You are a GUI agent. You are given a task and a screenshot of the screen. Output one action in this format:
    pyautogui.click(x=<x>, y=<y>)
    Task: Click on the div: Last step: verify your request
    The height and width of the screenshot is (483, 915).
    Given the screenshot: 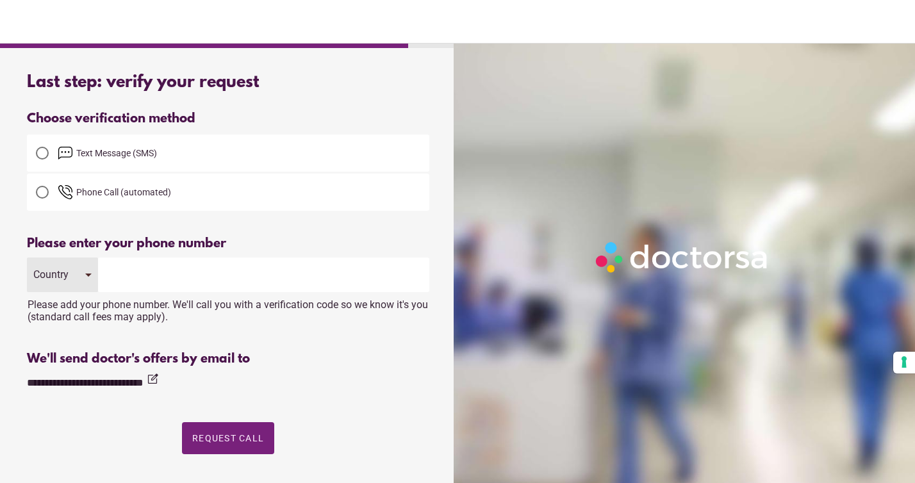 What is the action you would take?
    pyautogui.click(x=228, y=83)
    